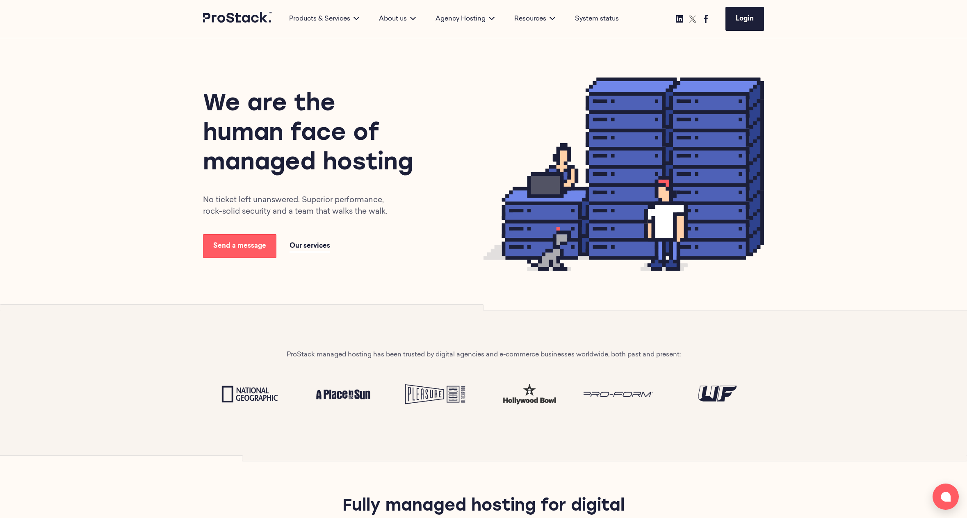 The width and height of the screenshot is (967, 518). I want to click on span: Our services, so click(310, 246).